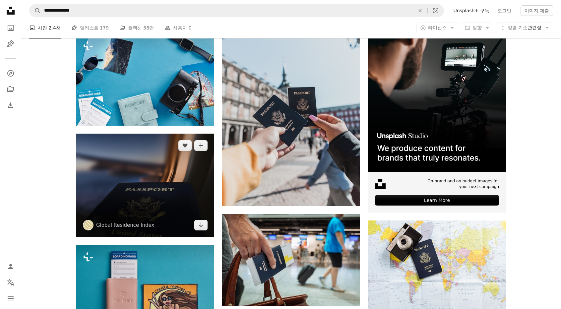 This screenshot has height=309, width=561. Describe the element at coordinates (471, 11) in the screenshot. I see `a: Unsplash+ 구독` at that location.